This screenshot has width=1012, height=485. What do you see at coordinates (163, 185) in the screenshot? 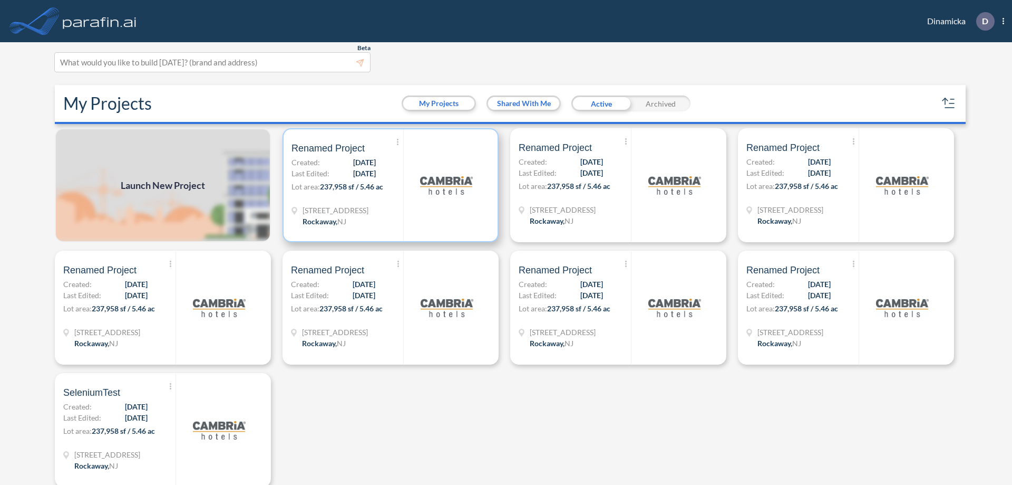
I see `img: add` at bounding box center [163, 185].